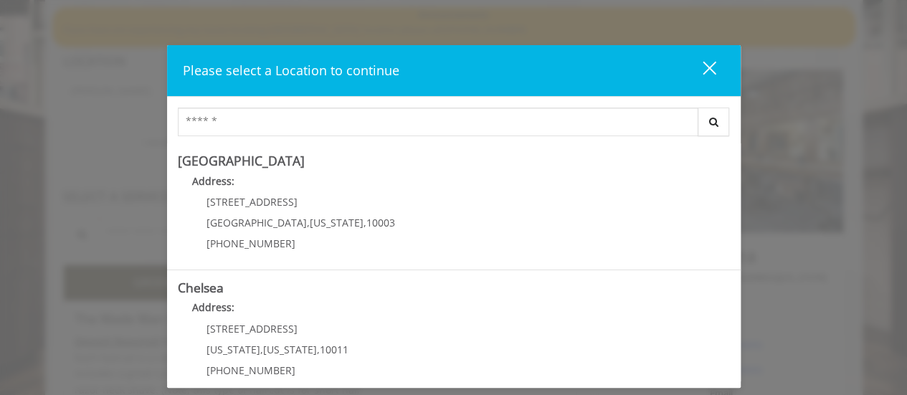 The image size is (907, 395). Describe the element at coordinates (700, 70) in the screenshot. I see `button: close dialog` at that location.